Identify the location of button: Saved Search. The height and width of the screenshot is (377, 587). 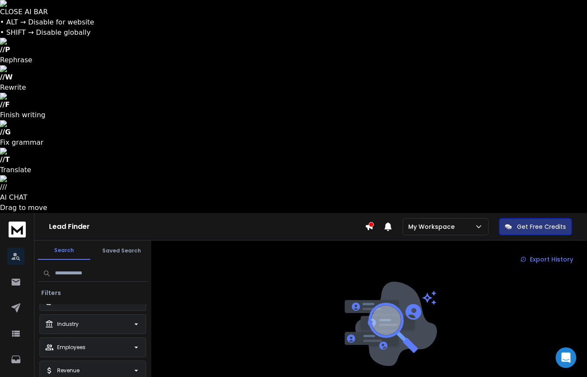
(122, 251).